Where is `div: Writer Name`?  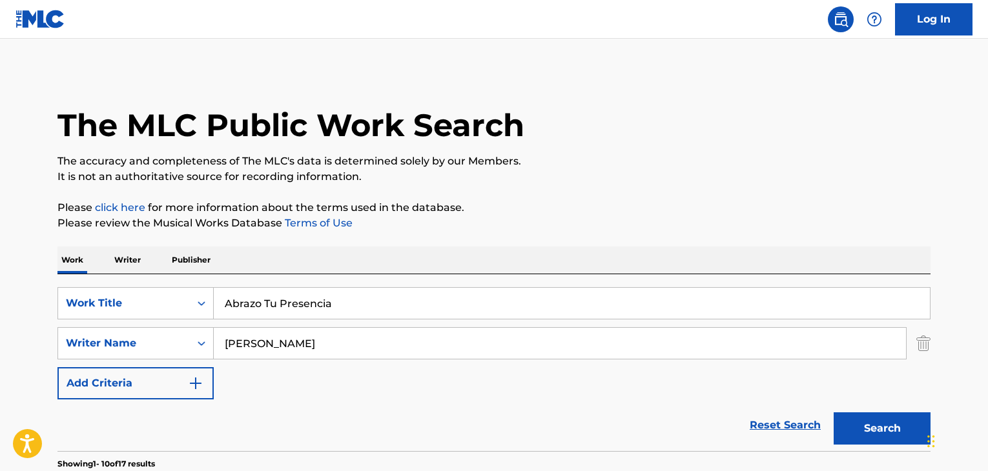 div: Writer Name is located at coordinates (124, 343).